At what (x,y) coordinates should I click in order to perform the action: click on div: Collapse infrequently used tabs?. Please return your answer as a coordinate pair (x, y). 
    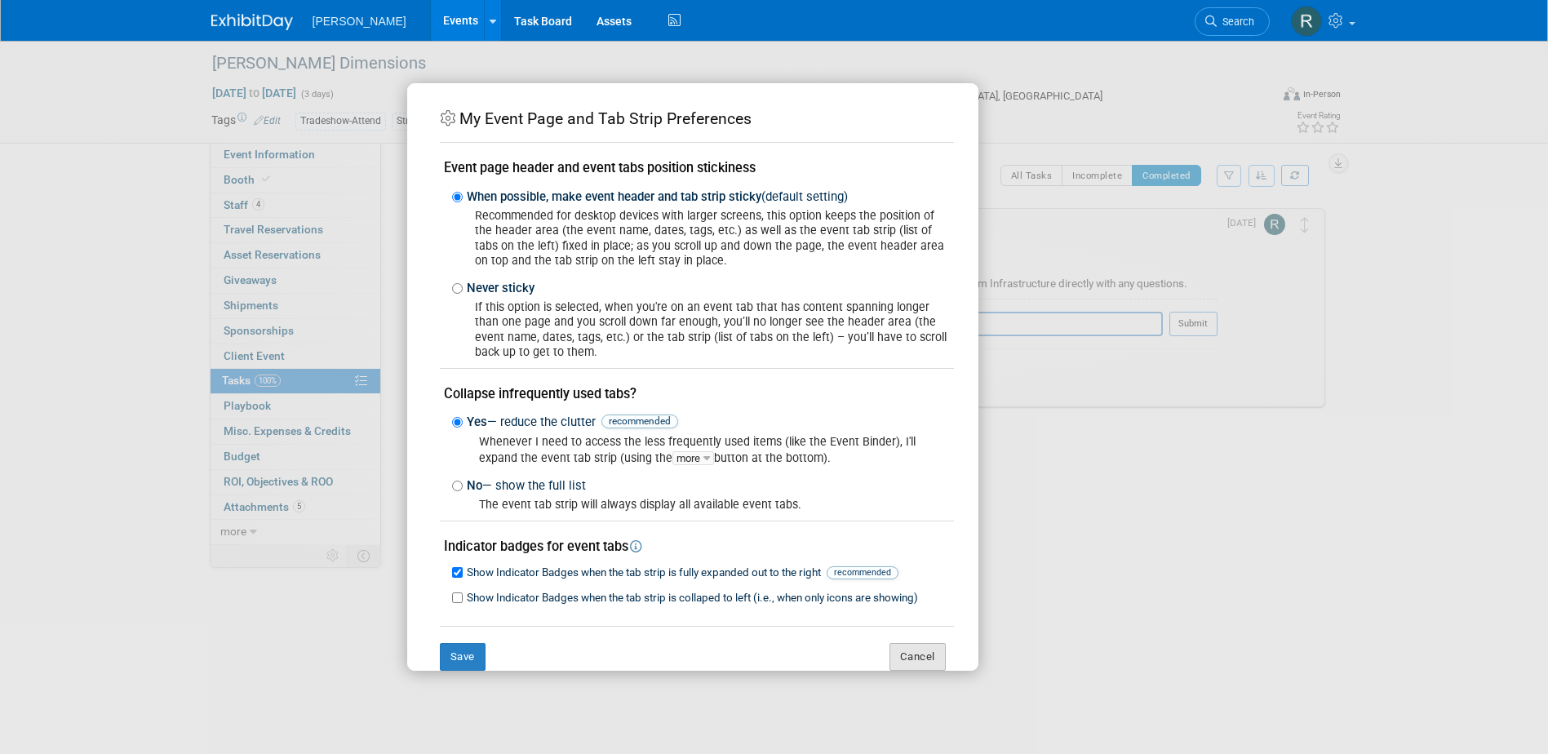
    Looking at the image, I should click on (697, 393).